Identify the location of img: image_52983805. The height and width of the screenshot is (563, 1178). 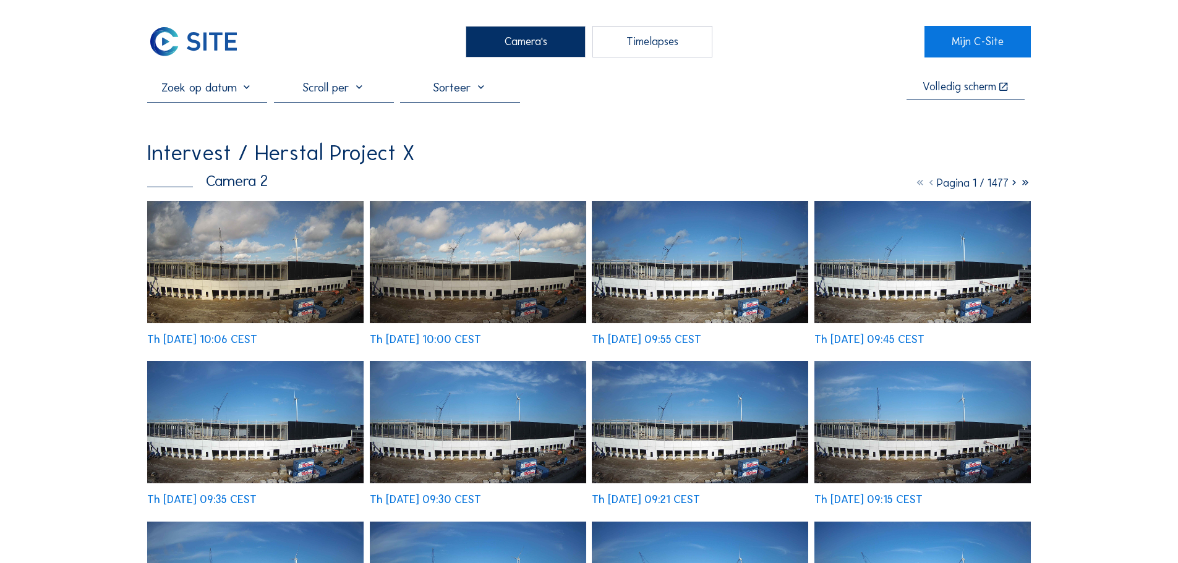
(478, 422).